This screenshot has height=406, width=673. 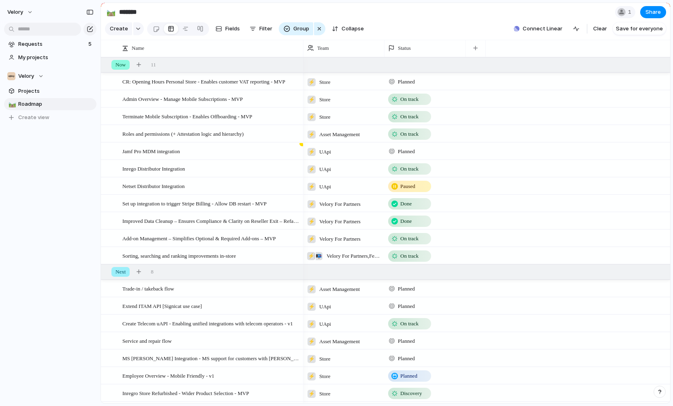 What do you see at coordinates (119, 29) in the screenshot?
I see `span: Create` at bounding box center [119, 29].